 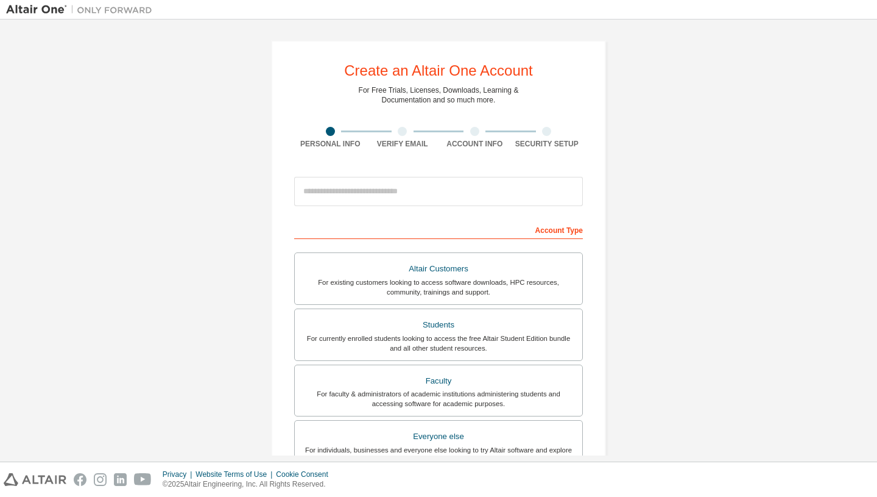 What do you see at coordinates (305, 474) in the screenshot?
I see `div: Cookie Consent` at bounding box center [305, 474].